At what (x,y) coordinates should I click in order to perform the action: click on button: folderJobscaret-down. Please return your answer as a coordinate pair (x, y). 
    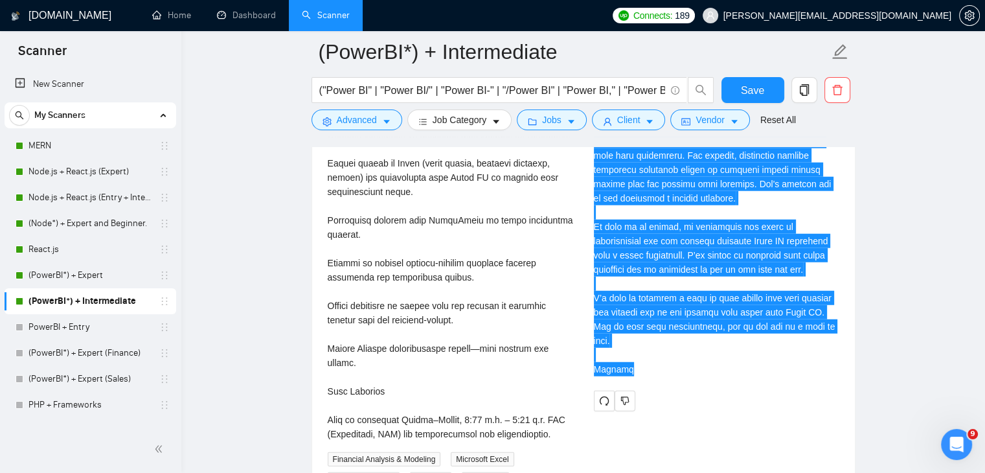
    Looking at the image, I should click on (552, 120).